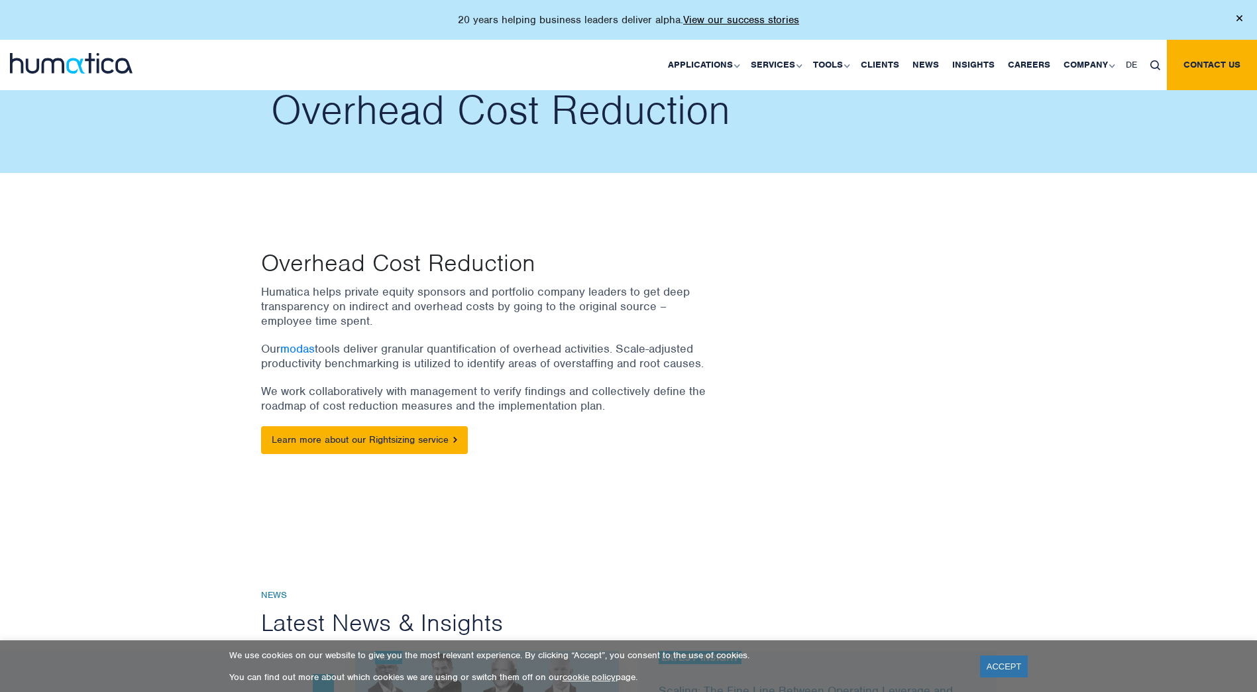  Describe the element at coordinates (880, 65) in the screenshot. I see `a: Clients` at that location.